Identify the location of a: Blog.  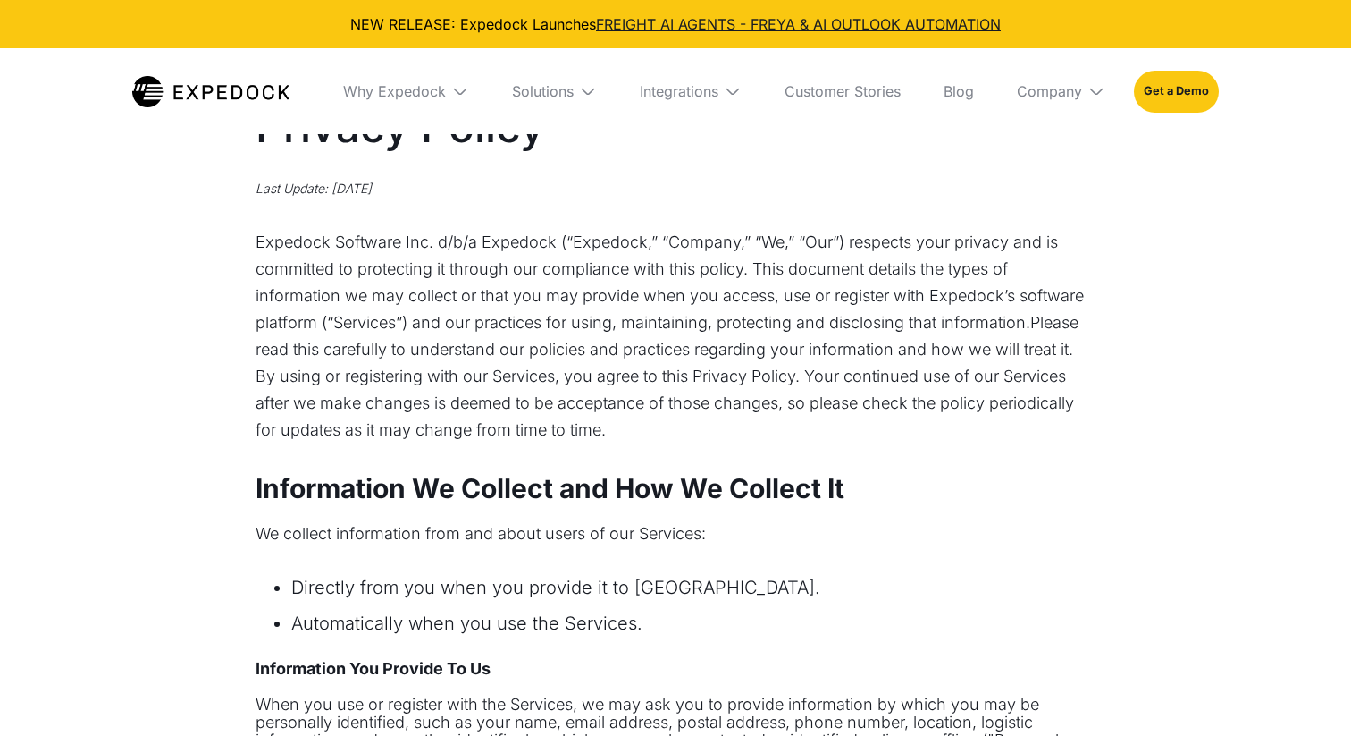
(959, 91).